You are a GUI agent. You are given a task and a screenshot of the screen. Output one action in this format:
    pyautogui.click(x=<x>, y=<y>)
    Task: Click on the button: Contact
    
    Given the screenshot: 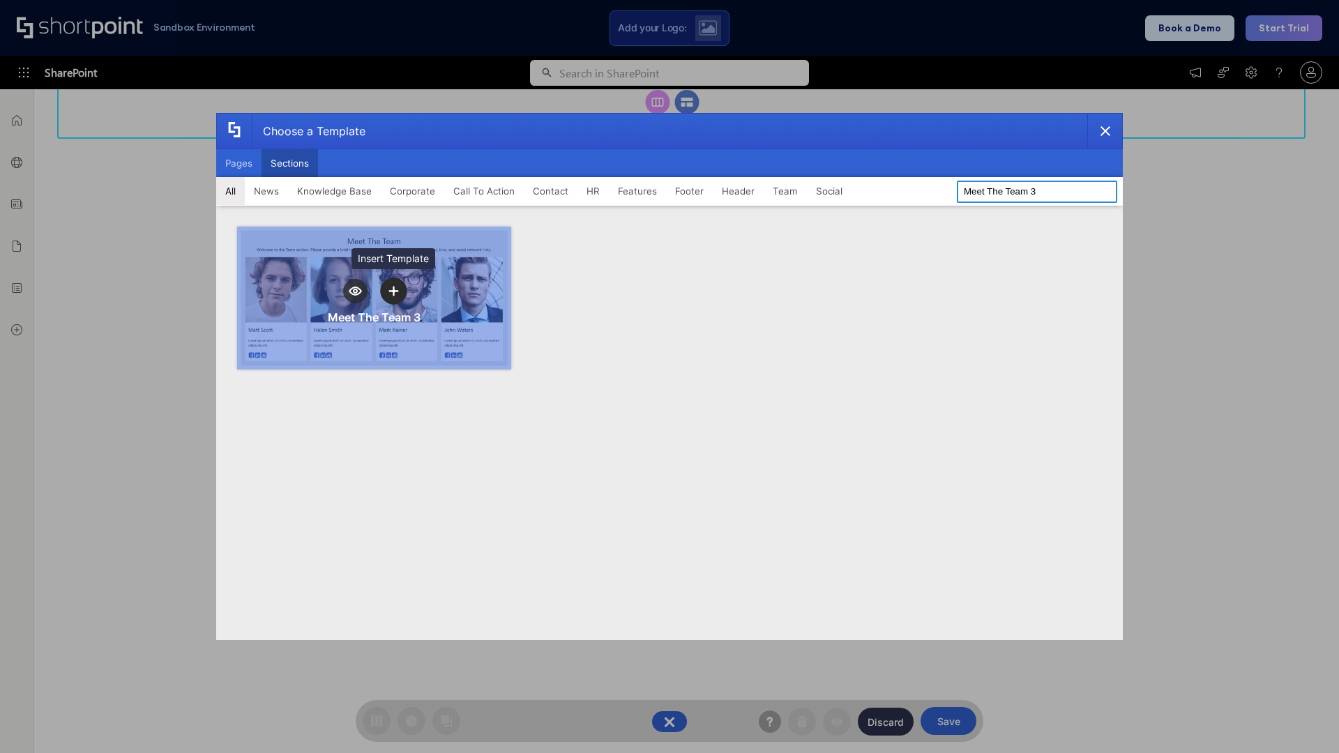 What is the action you would take?
    pyautogui.click(x=550, y=191)
    